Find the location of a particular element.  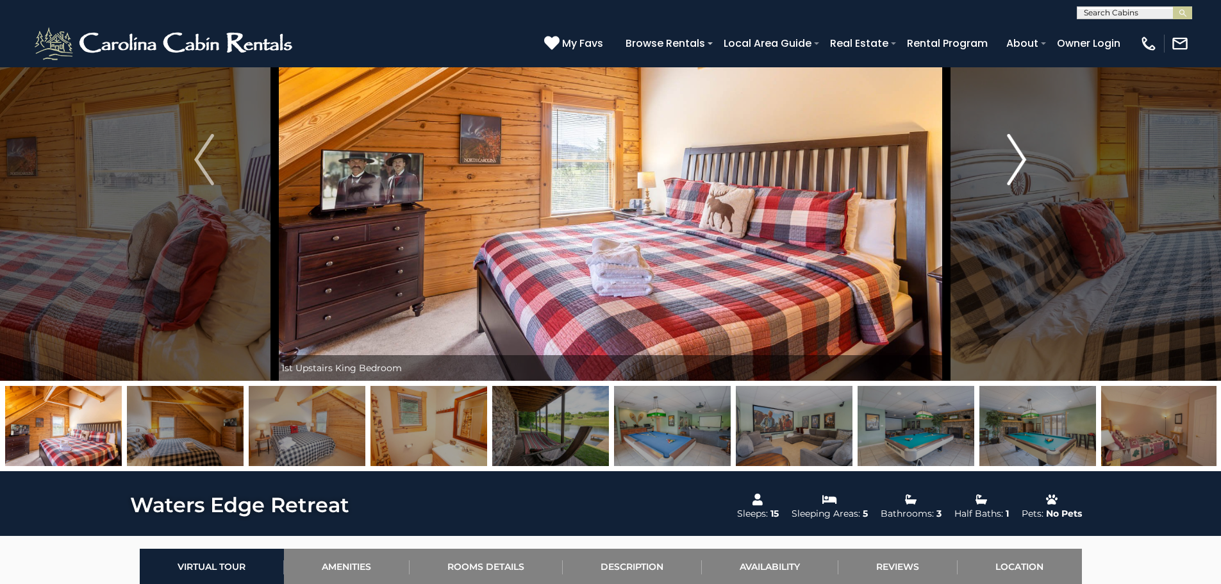

img: White-1-2.png is located at coordinates (165, 44).